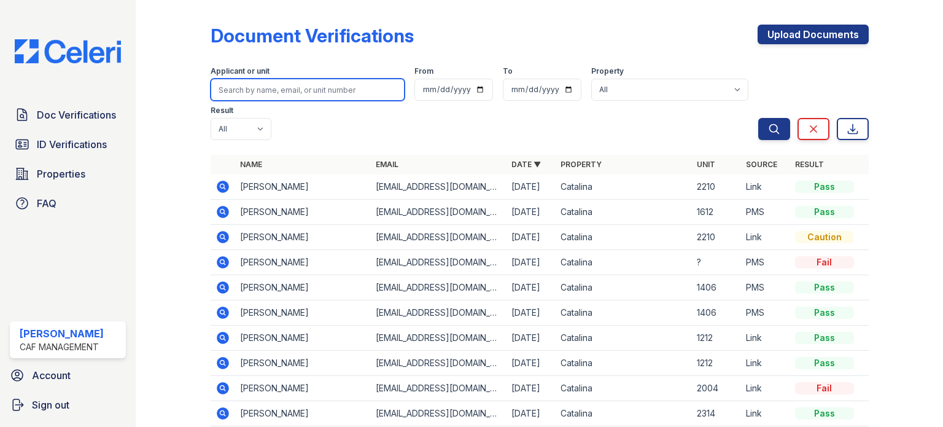  What do you see at coordinates (222, 111) in the screenshot?
I see `label: Result` at bounding box center [222, 111].